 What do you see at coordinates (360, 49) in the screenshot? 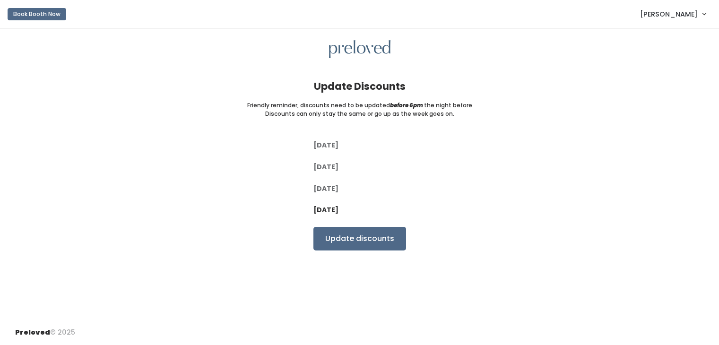
I see `img: preloved logo` at bounding box center [360, 49].